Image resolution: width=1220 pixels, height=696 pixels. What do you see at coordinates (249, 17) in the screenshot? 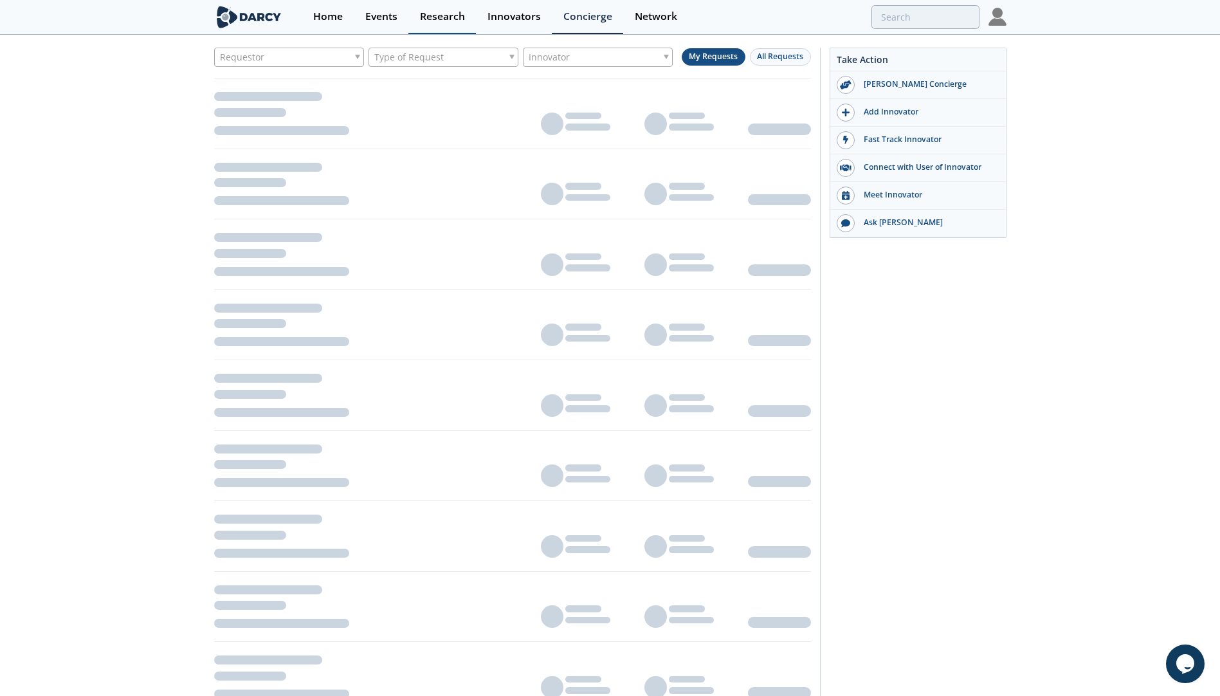
I see `img: logo-wide.svg` at bounding box center [249, 17].